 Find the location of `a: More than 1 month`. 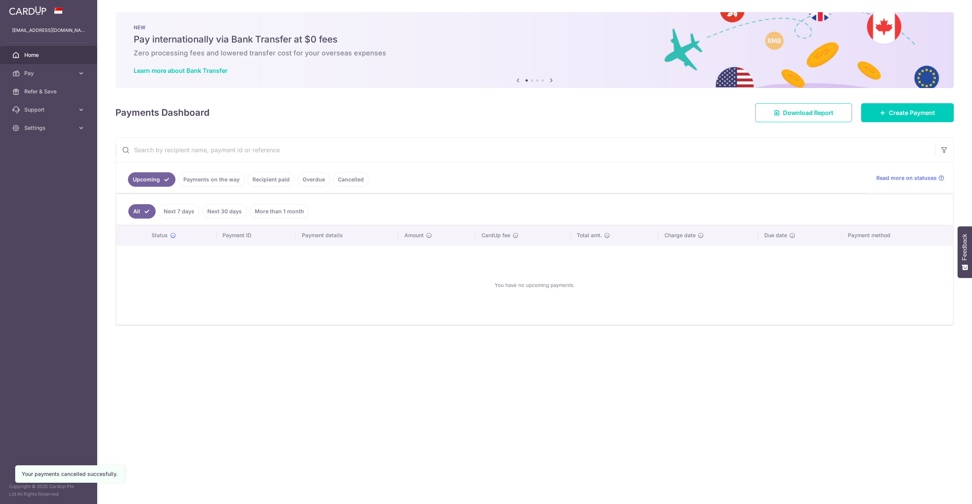

a: More than 1 month is located at coordinates (279, 211).